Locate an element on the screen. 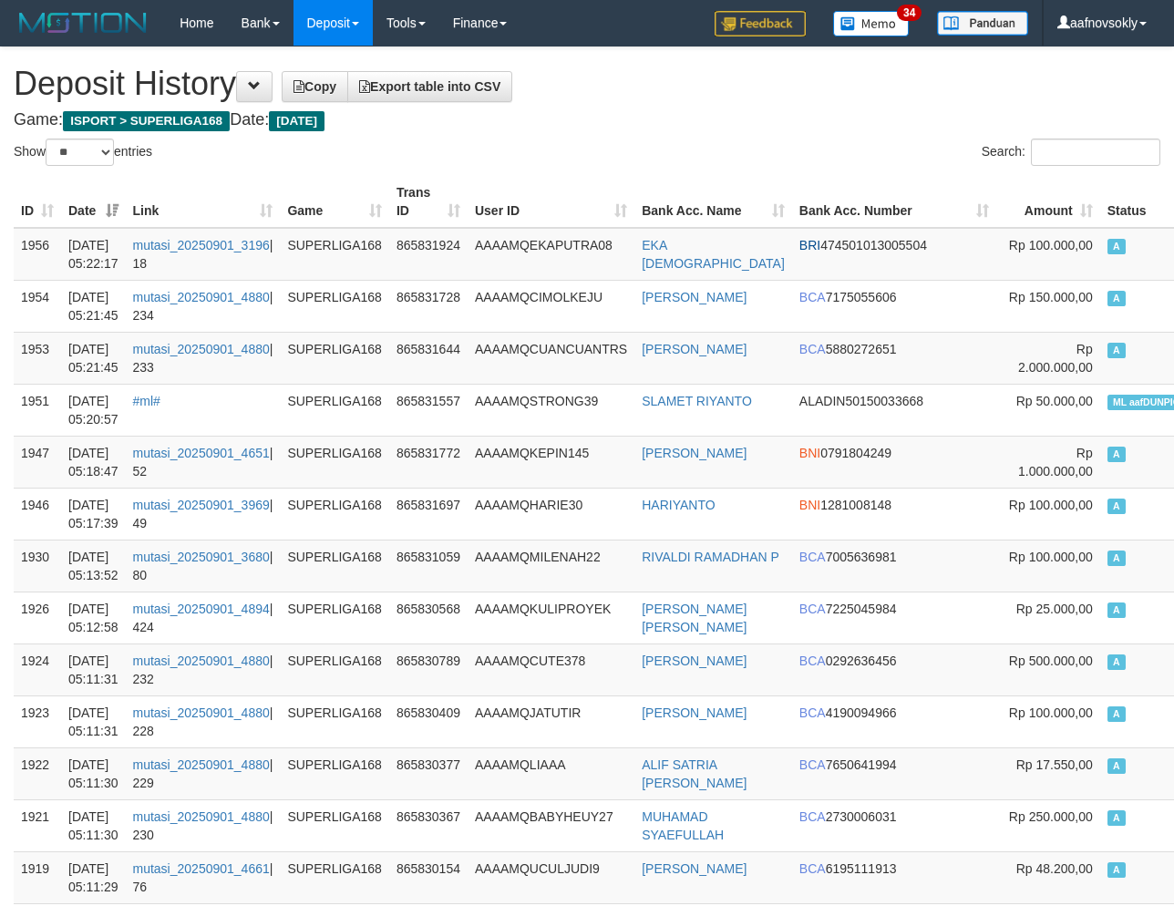  a: mutasi_20250901_3969 is located at coordinates (201, 505).